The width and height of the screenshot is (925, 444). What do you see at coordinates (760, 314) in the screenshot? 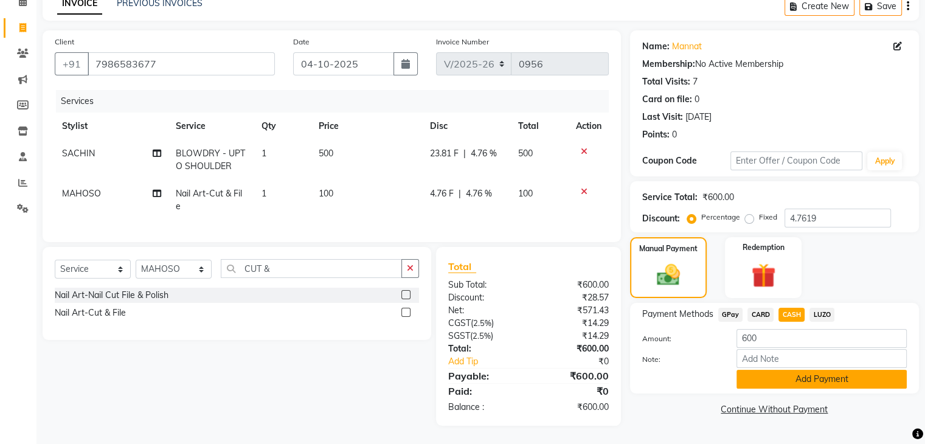
I see `span: CARD` at bounding box center [760, 314].